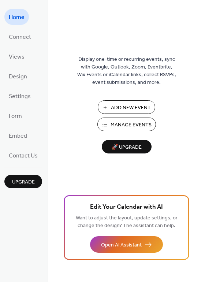  Describe the element at coordinates (126, 244) in the screenshot. I see `button: Open AI Assistant` at that location.